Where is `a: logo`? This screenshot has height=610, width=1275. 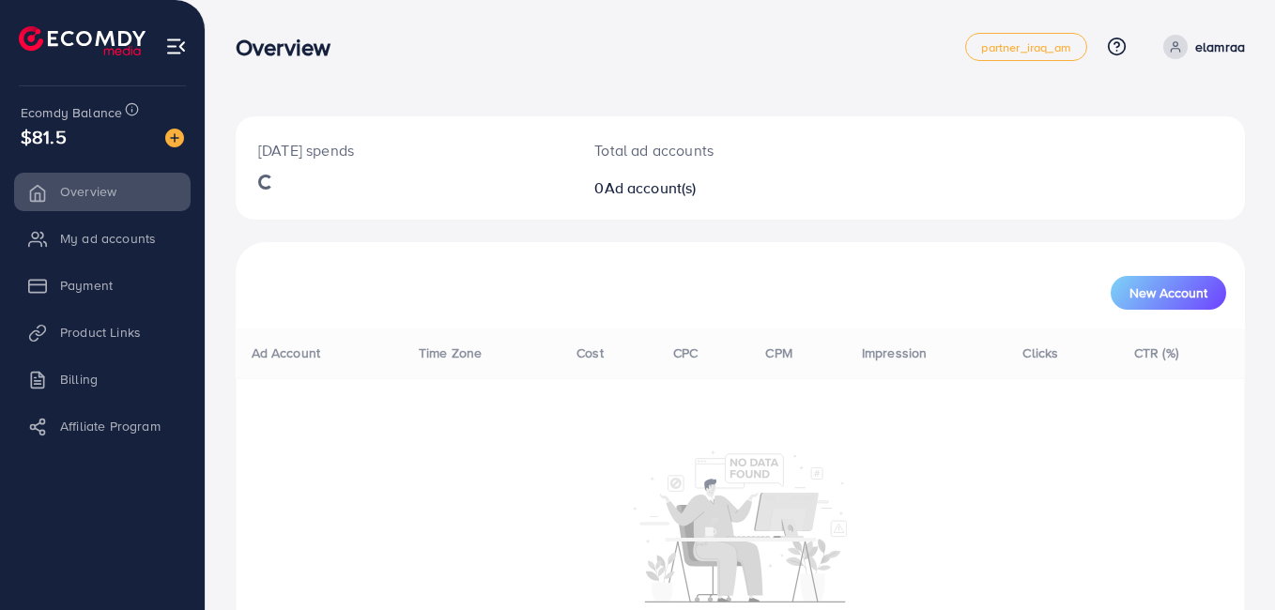
a: logo is located at coordinates (82, 40).